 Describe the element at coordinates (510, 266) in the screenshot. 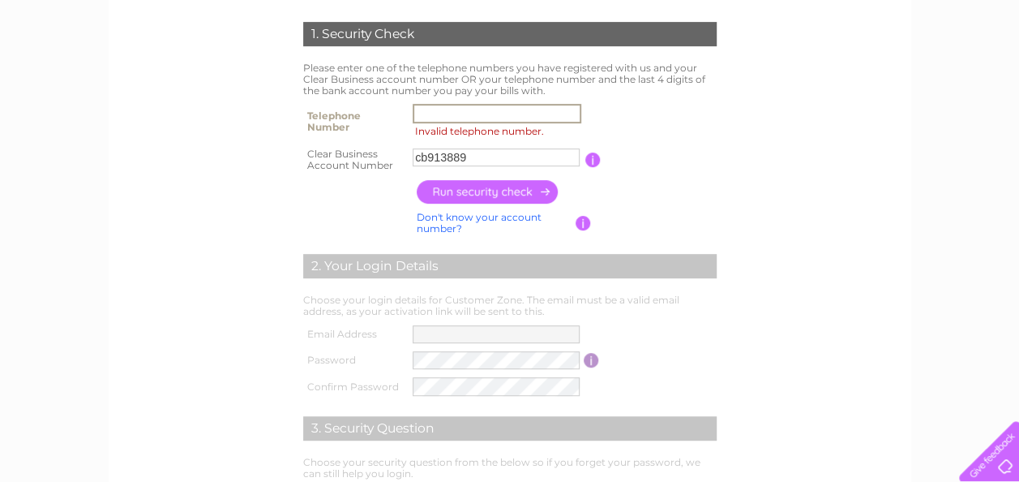

I see `div: 2. Your Login Details` at that location.